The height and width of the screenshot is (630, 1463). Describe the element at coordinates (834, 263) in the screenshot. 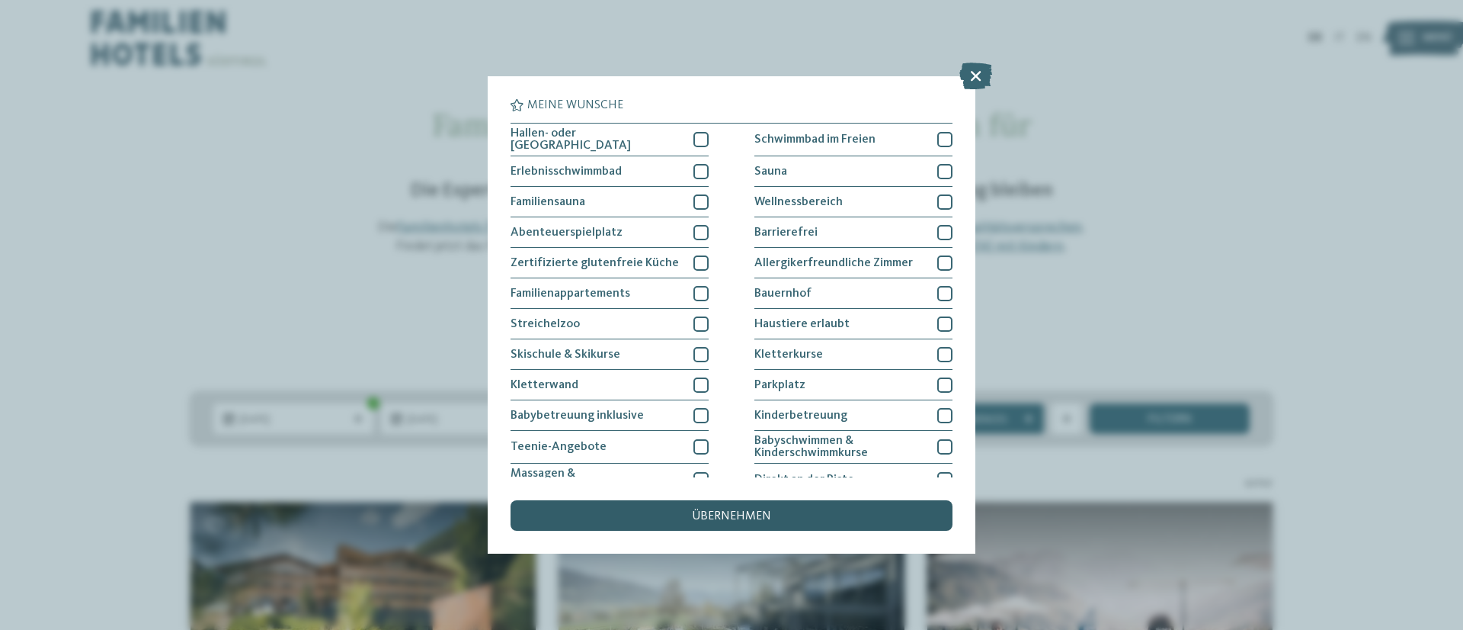

I see `span: Allergikerfreundliche Zimmer` at that location.